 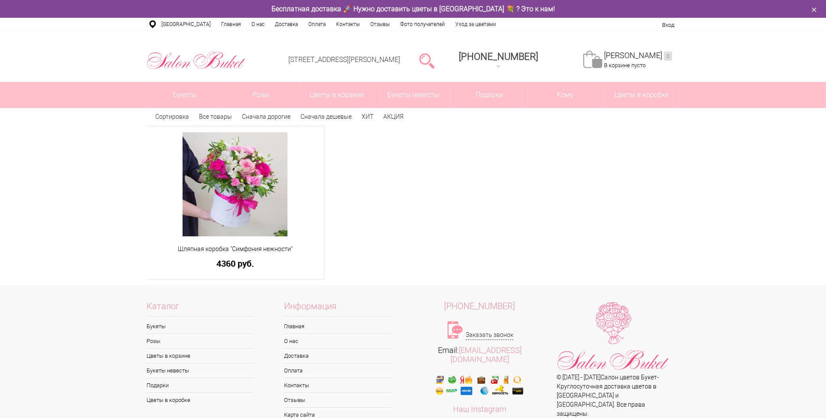 What do you see at coordinates (668, 25) in the screenshot?
I see `a: Вход` at bounding box center [668, 25].